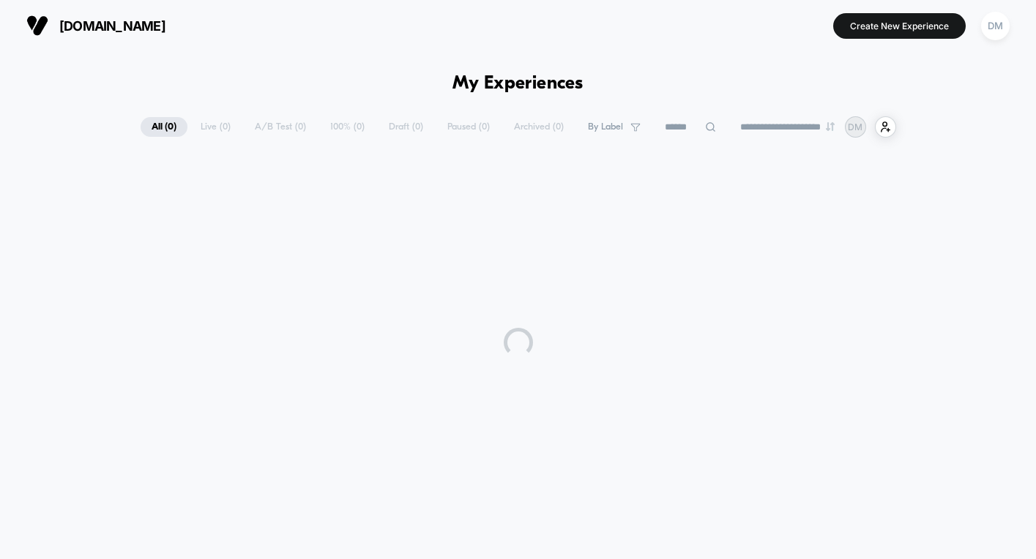 The height and width of the screenshot is (559, 1036). I want to click on img: Visually logo, so click(37, 26).